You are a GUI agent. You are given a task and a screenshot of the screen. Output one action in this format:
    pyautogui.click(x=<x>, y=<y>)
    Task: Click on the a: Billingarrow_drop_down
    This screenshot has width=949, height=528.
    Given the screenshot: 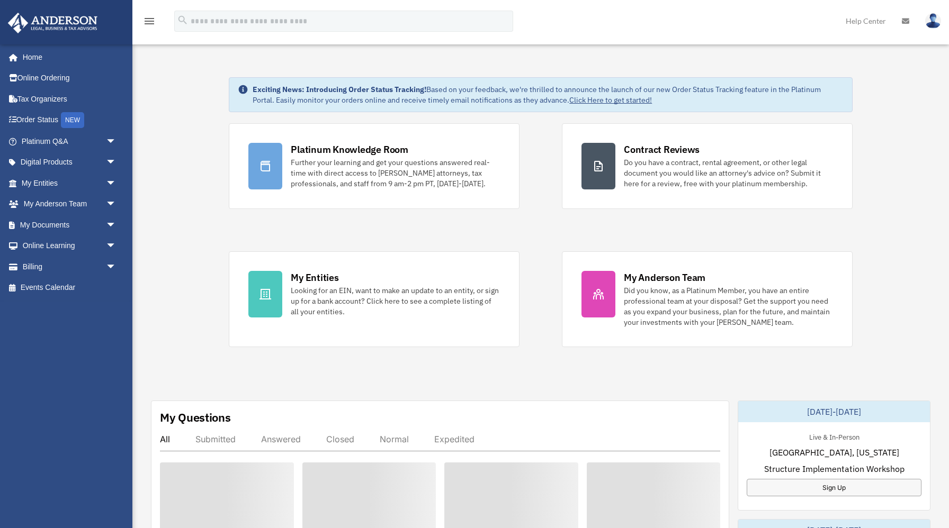 What is the action you would take?
    pyautogui.click(x=70, y=267)
    